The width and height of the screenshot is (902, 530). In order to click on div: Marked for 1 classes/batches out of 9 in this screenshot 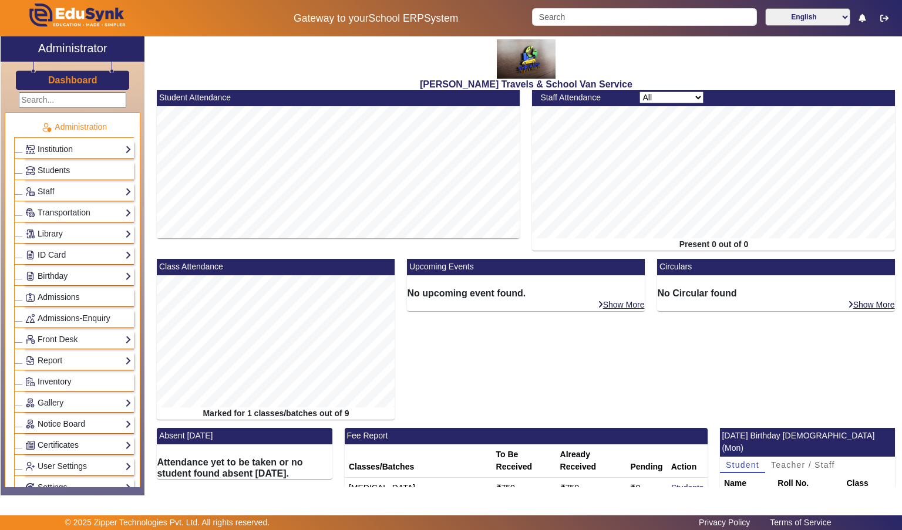, I will do `click(275, 413)`.